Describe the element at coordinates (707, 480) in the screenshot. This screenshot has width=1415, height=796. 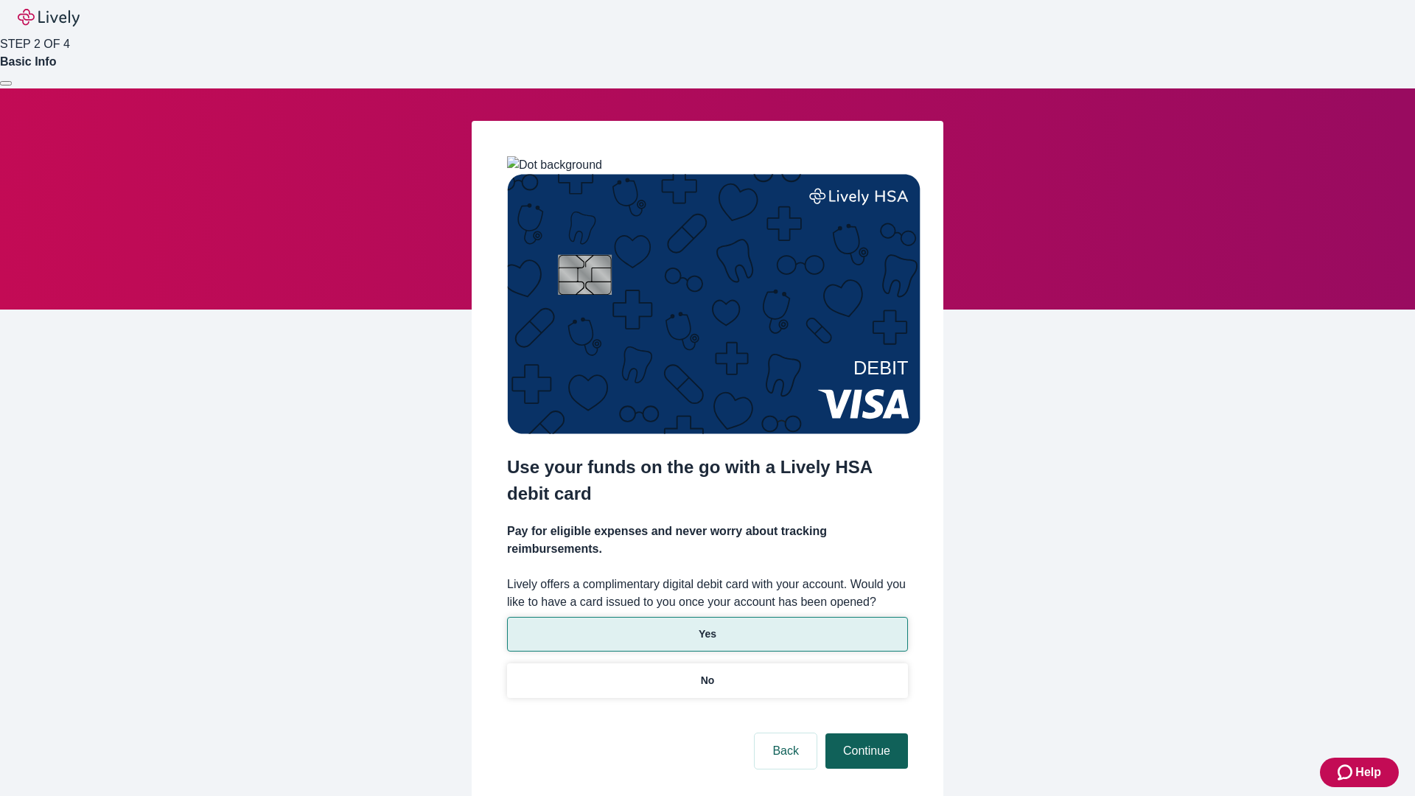
I see `h2: Use your funds on the go with a Lively HSA debit card` at that location.